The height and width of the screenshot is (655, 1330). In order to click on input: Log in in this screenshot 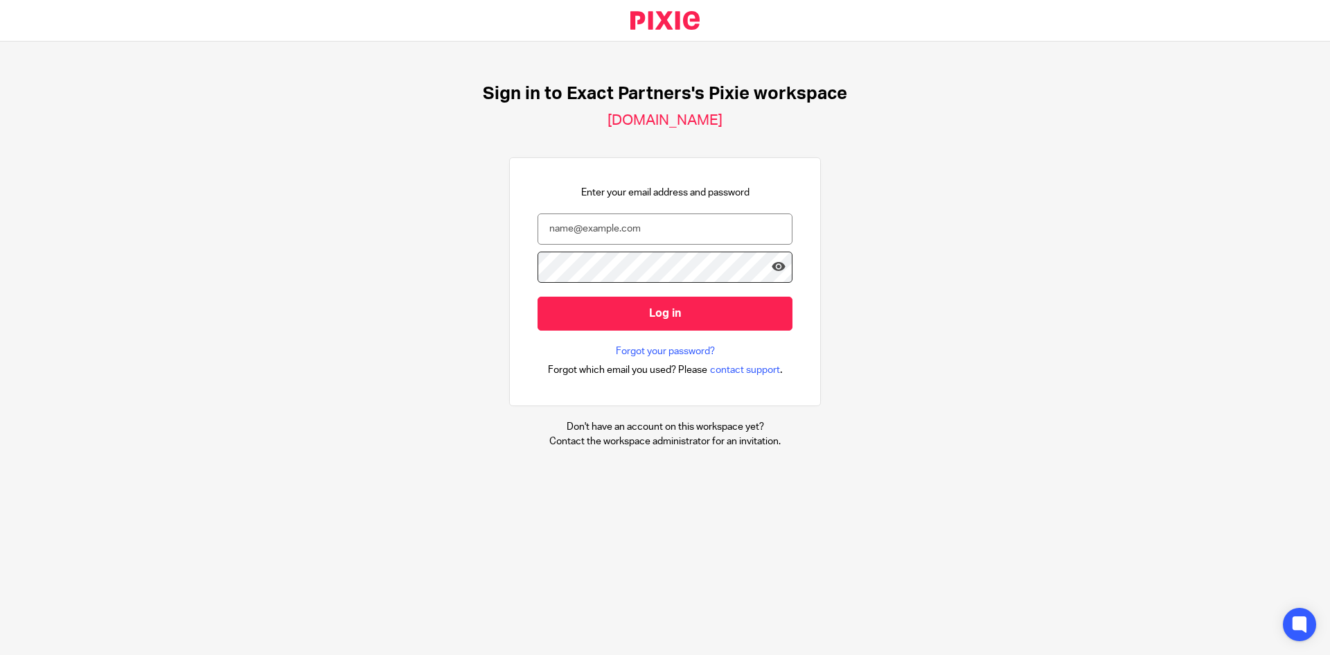, I will do `click(665, 313)`.